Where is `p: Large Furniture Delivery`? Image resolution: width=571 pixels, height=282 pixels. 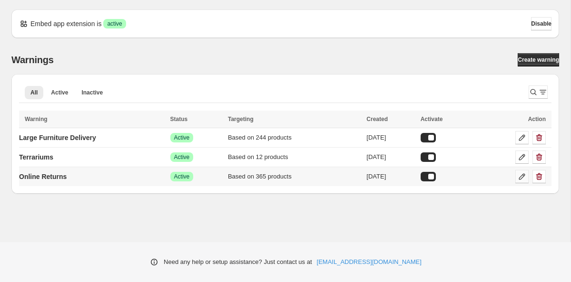
p: Large Furniture Delivery is located at coordinates (58, 138).